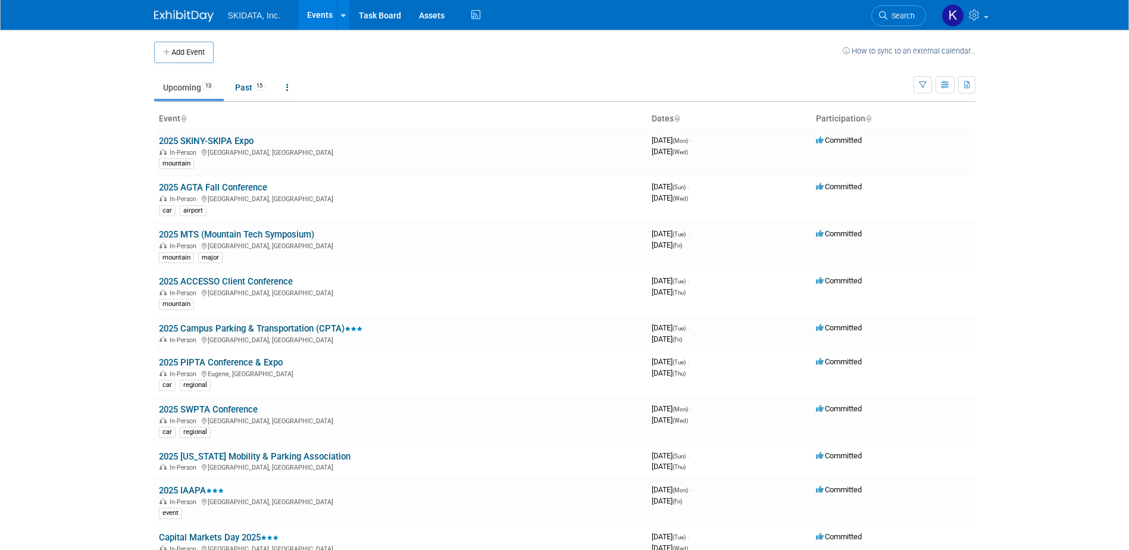 The image size is (1129, 550). Describe the element at coordinates (901, 15) in the screenshot. I see `span: Search` at that location.